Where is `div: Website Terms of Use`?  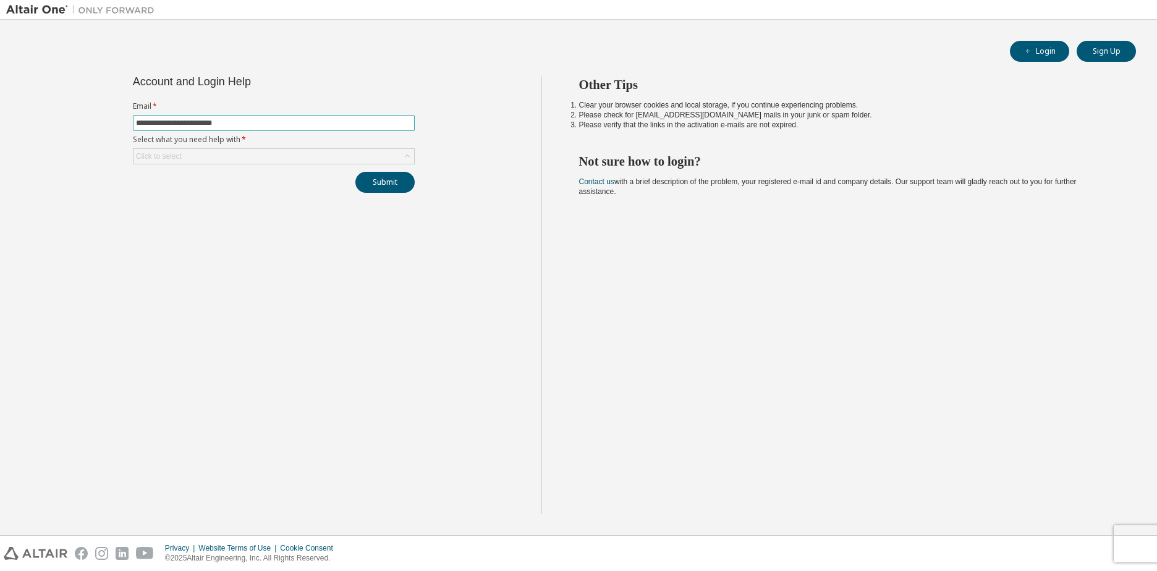
div: Website Terms of Use is located at coordinates (239, 548).